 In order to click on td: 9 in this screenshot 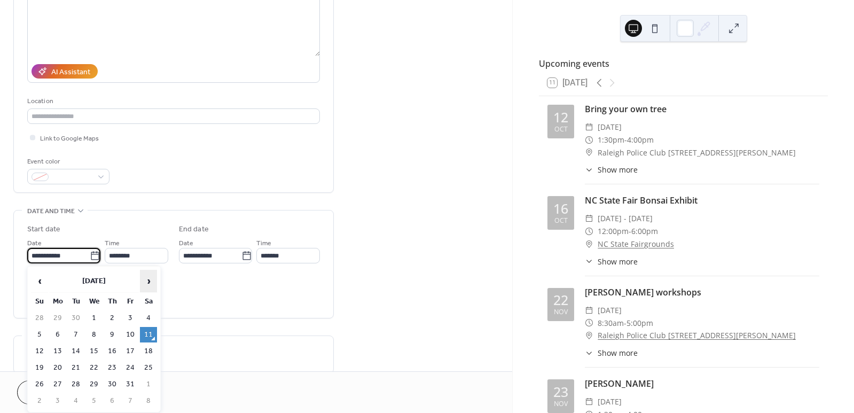, I will do `click(112, 334)`.